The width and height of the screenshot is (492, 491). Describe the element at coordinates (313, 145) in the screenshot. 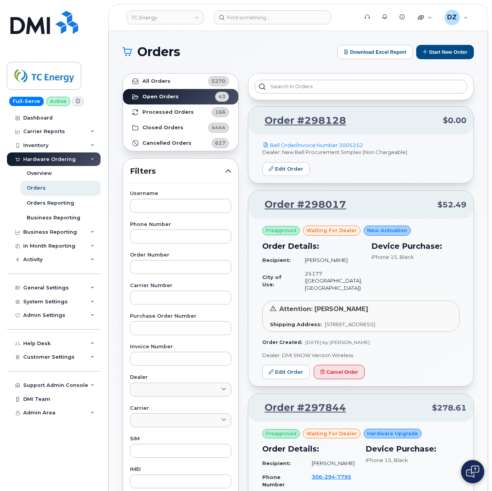

I see `a: Bell Order/Invoice Number 3005252` at that location.